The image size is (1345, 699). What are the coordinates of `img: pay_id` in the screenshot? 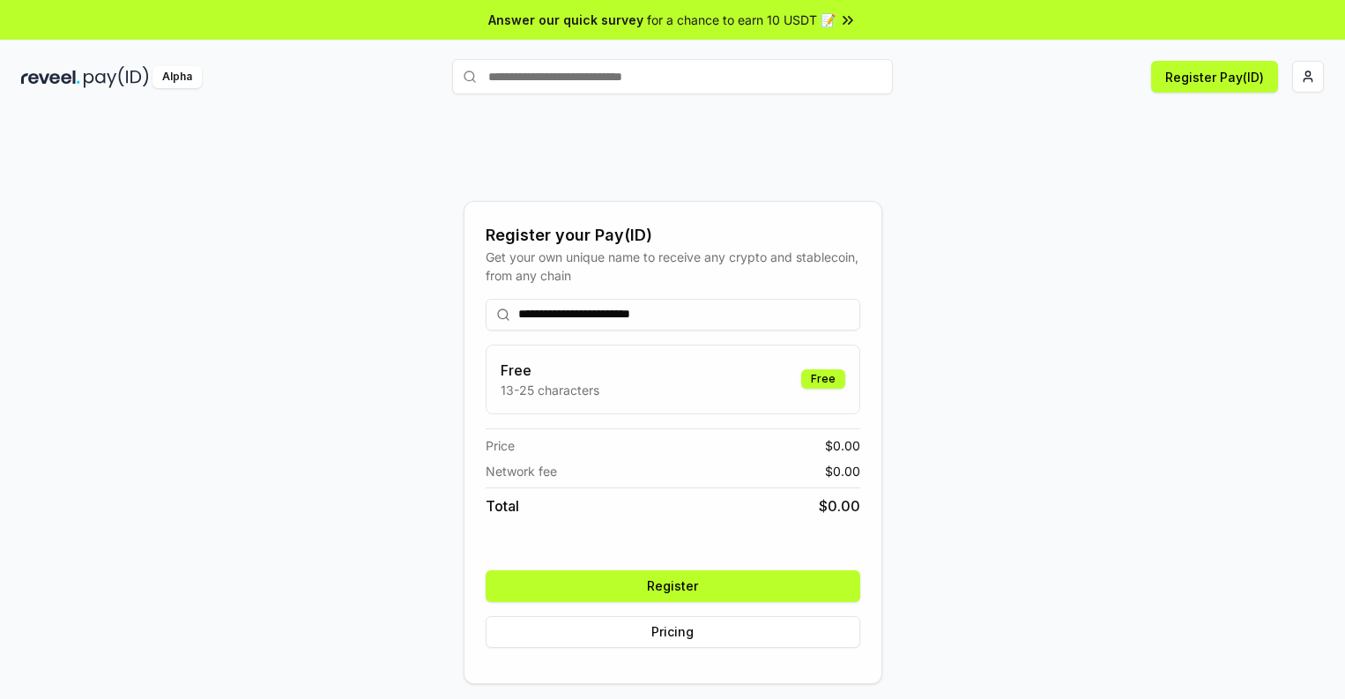 It's located at (116, 77).